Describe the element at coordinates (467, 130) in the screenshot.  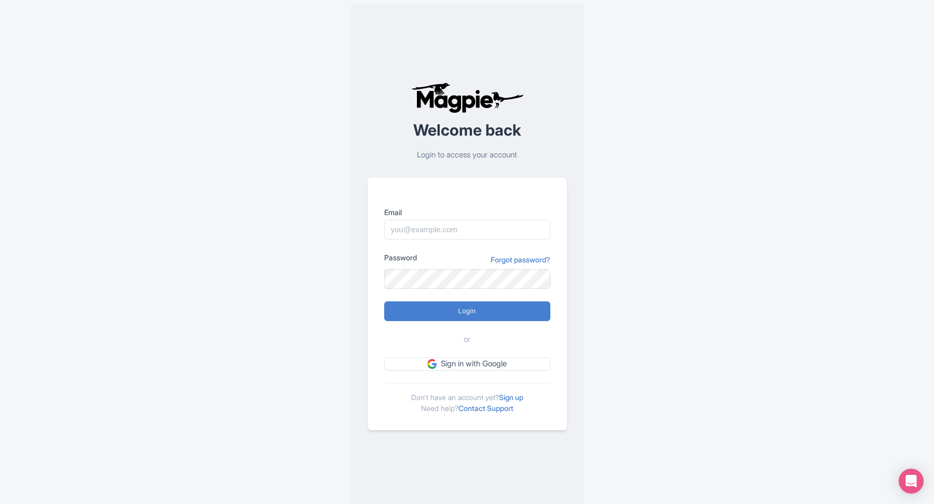
I see `h2: Welcome back` at that location.